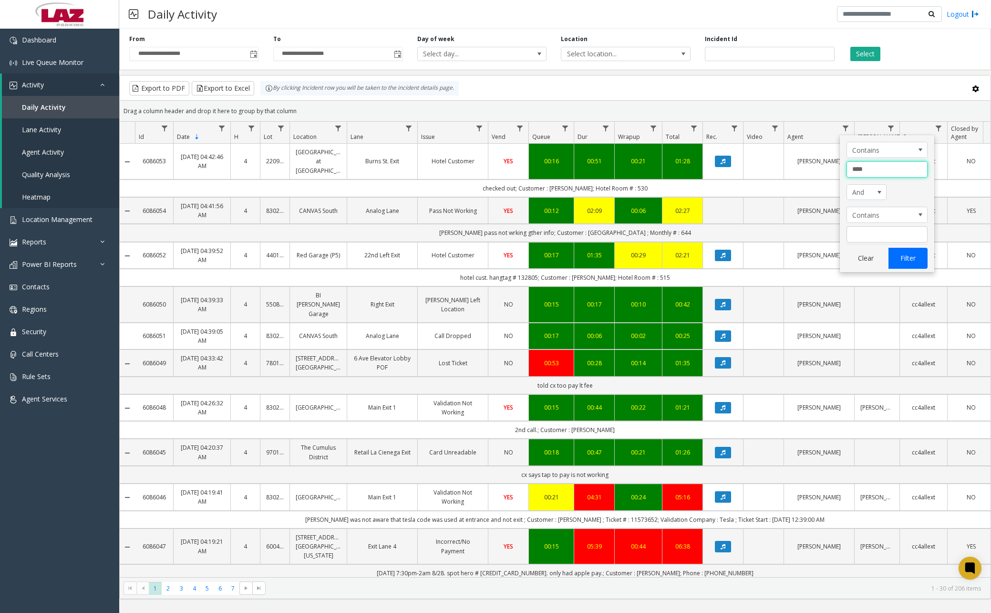  Describe the element at coordinates (638, 546) in the screenshot. I see `div: 00:44` at that location.